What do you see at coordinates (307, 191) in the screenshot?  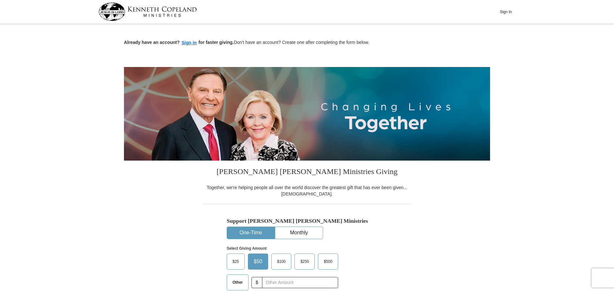 I see `div: Together, we're helping people all over the world discover the greatest gift that has ever been g...` at bounding box center [307, 191].